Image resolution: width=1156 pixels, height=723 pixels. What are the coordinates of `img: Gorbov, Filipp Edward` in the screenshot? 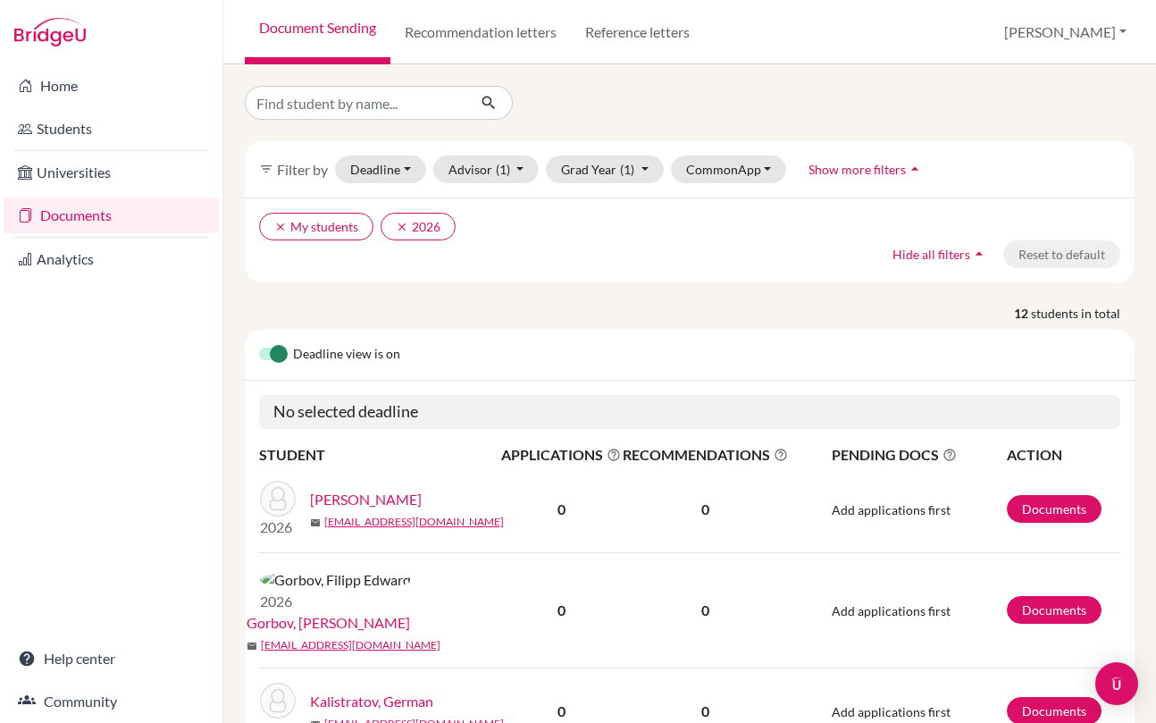 It's located at (335, 580).